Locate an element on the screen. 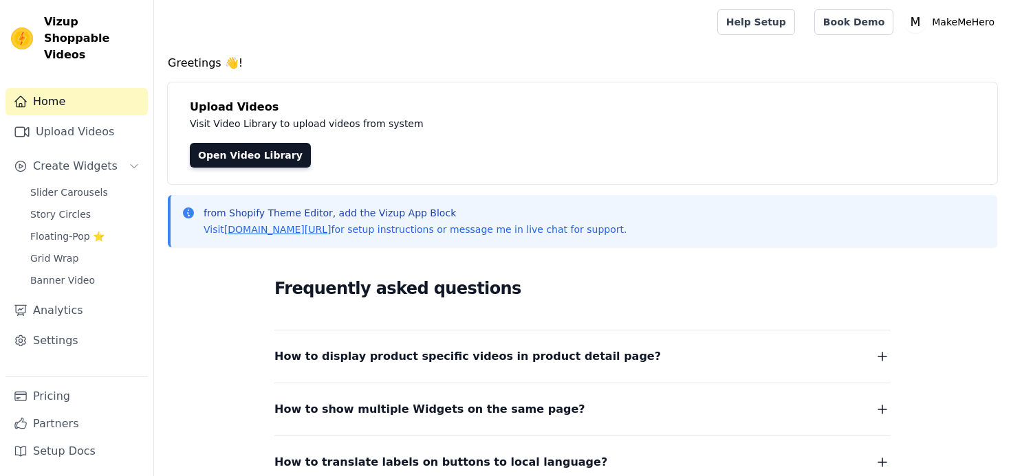 Image resolution: width=1011 pixels, height=476 pixels. a: Floating-Pop ⭐ is located at coordinates (85, 236).